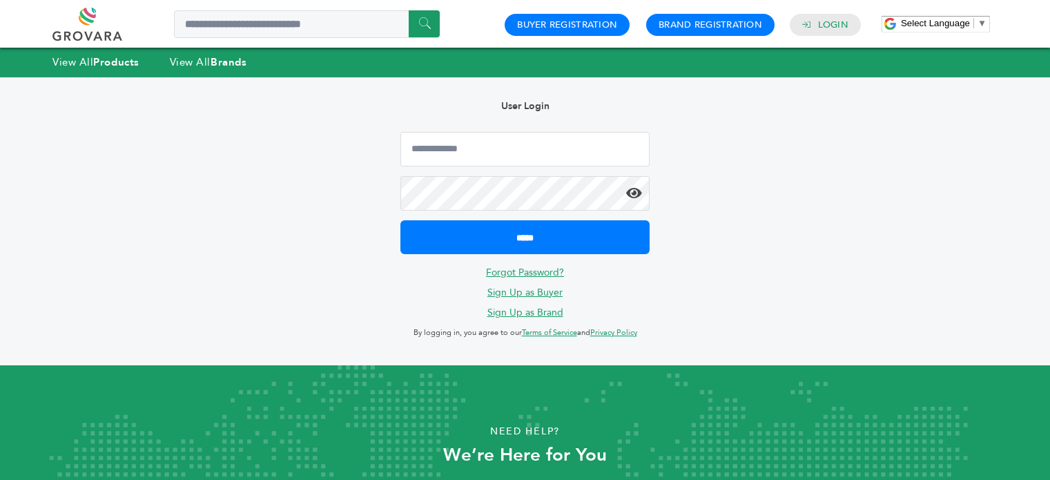 The height and width of the screenshot is (480, 1050). What do you see at coordinates (525, 106) in the screenshot?
I see `b: User Login` at bounding box center [525, 106].